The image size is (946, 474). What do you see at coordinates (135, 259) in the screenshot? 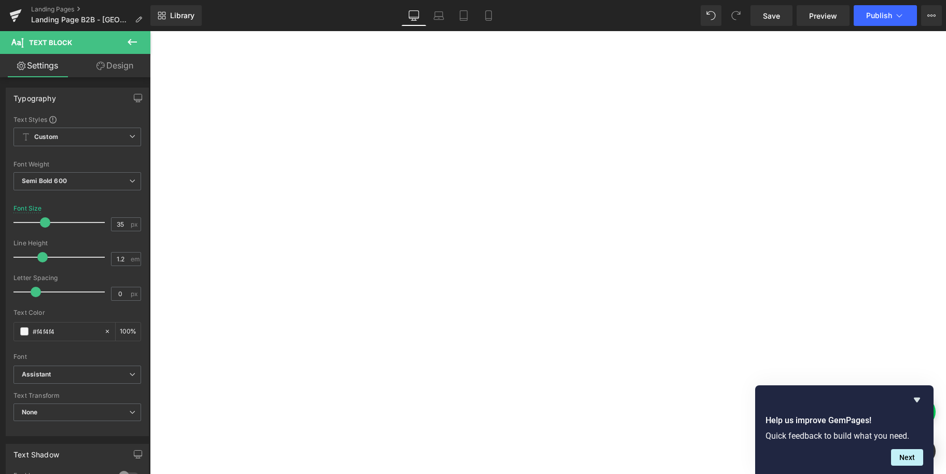
I see `span: em` at bounding box center [135, 259].